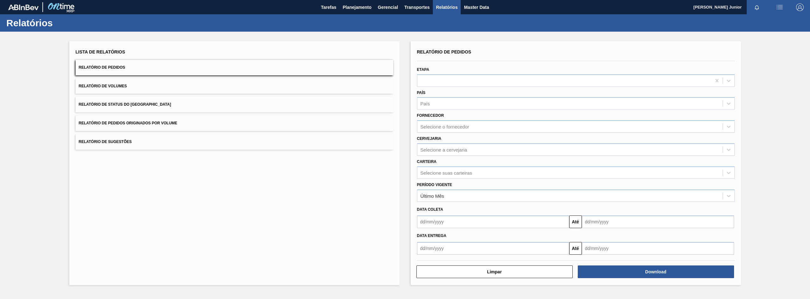 This screenshot has width=810, height=299. What do you see at coordinates (429, 139) in the screenshot?
I see `label: Cervejaria` at bounding box center [429, 139].